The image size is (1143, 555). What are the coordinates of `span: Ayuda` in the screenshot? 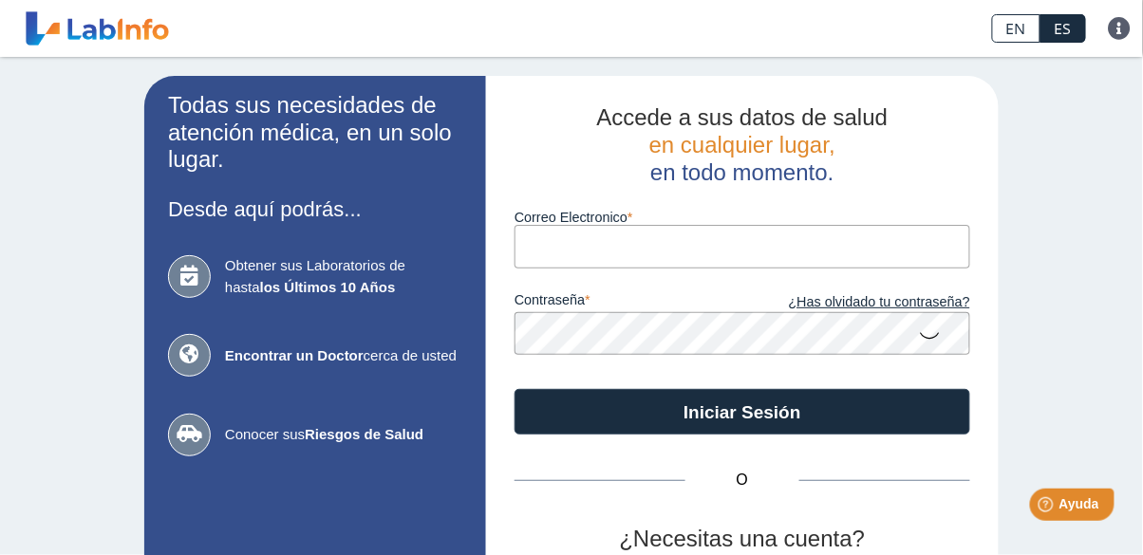 It's located at (105, 23).